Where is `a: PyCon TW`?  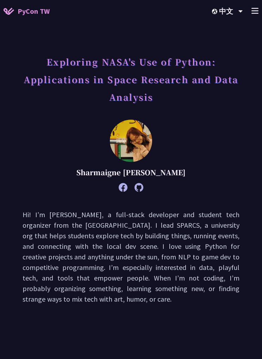
a: PyCon TW is located at coordinates (26, 11).